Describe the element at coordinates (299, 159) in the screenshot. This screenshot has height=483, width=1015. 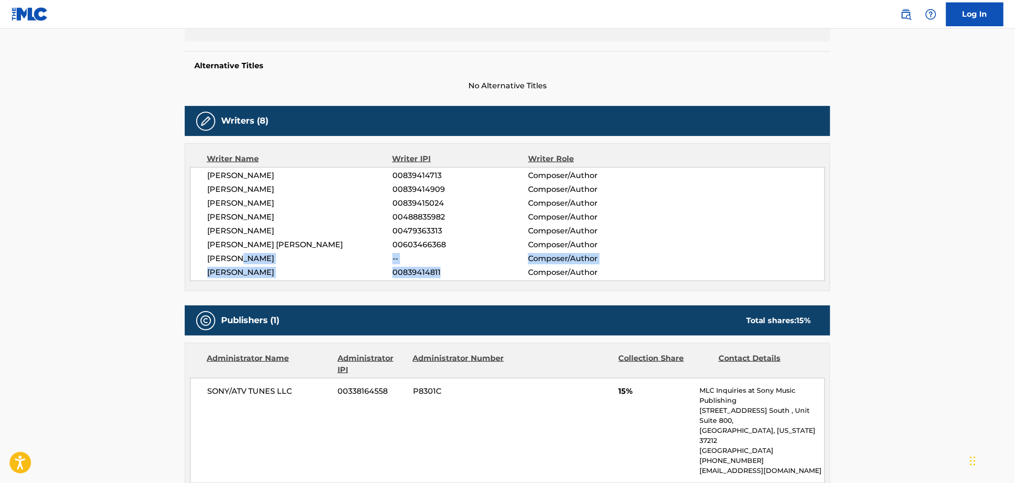
I see `div: Writer Name` at that location.